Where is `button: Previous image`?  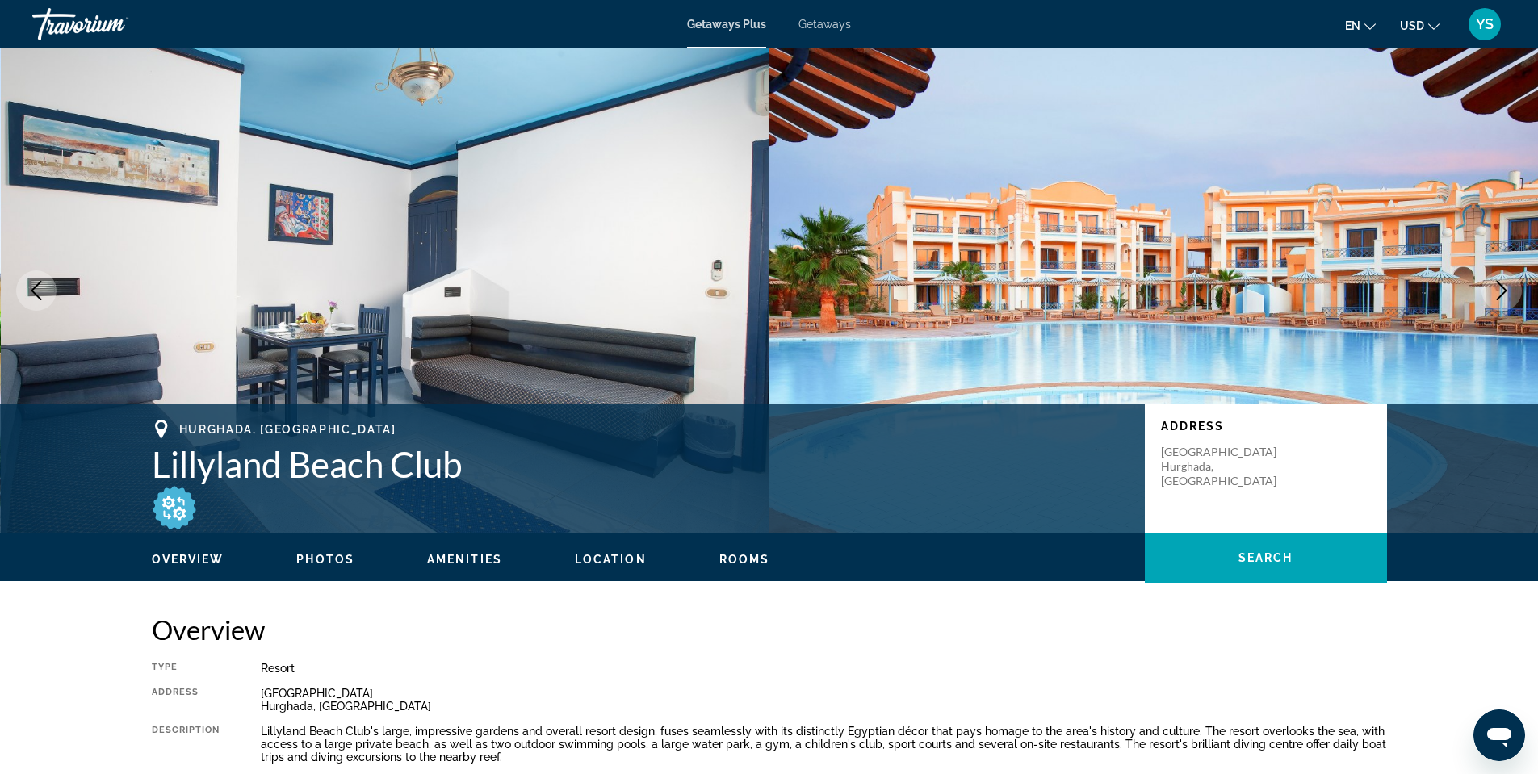
button: Previous image is located at coordinates (36, 291).